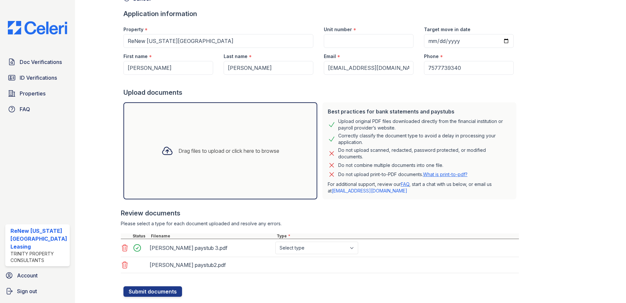 The image size is (626, 303). What do you see at coordinates (133, 29) in the screenshot?
I see `label: Property` at bounding box center [133, 29].